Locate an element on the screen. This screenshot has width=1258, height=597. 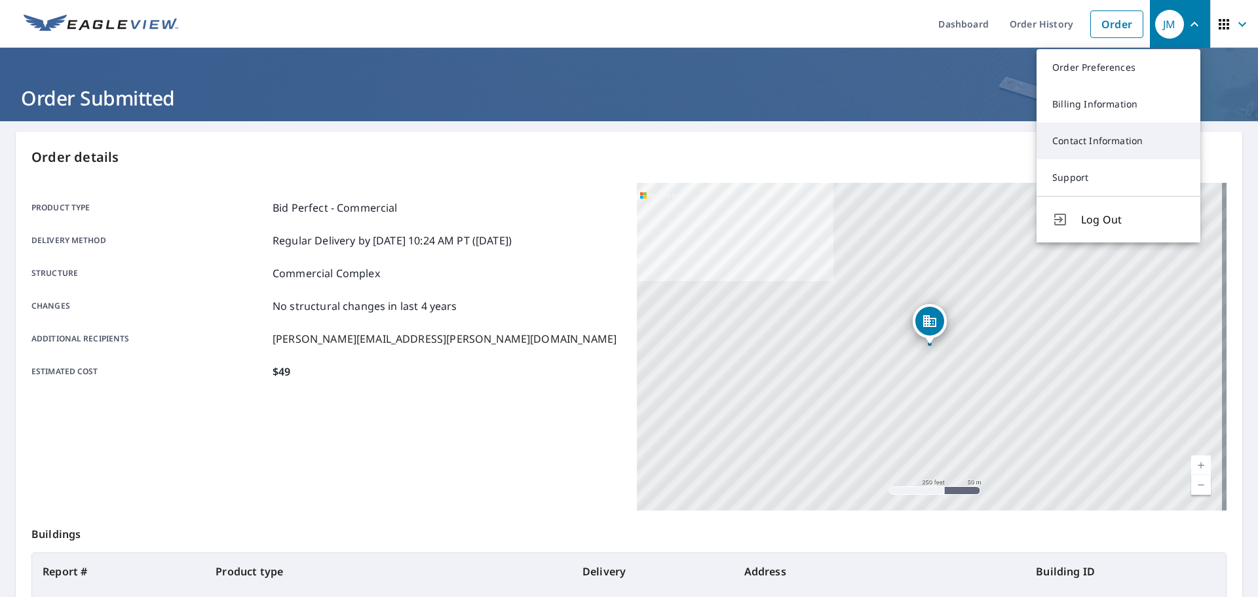
p: Estimated cost is located at coordinates (149, 371).